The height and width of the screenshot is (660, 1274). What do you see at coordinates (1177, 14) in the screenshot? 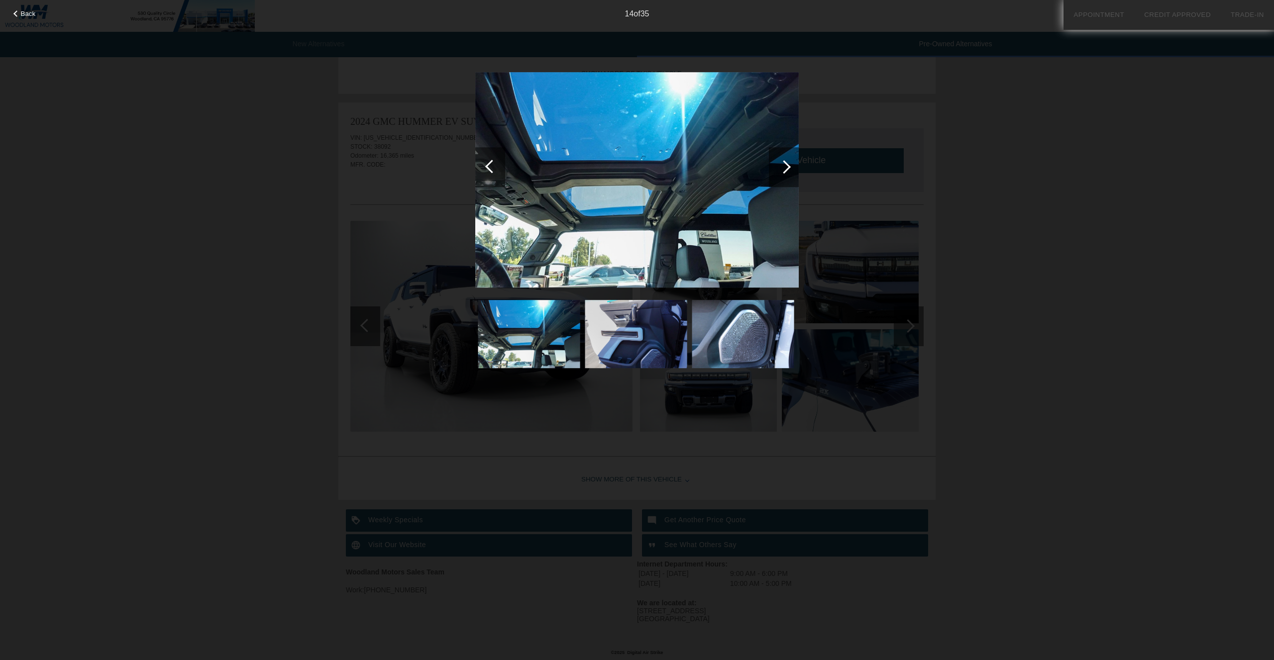
I see `a: Credit Approved` at bounding box center [1177, 14].